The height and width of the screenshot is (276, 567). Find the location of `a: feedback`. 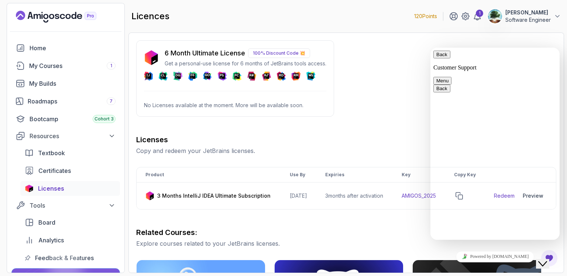

a: feedback is located at coordinates (70, 258).